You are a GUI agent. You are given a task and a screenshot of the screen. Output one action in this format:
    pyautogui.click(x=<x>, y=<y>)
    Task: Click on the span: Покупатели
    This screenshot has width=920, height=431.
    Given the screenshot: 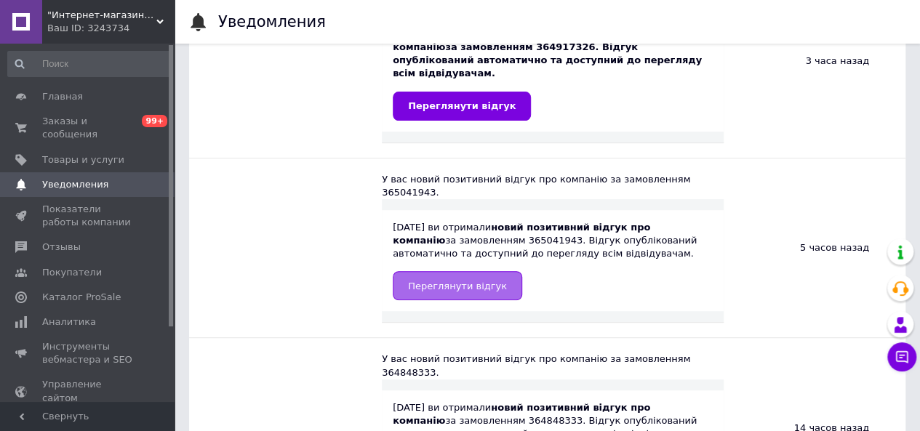 What is the action you would take?
    pyautogui.click(x=72, y=273)
    